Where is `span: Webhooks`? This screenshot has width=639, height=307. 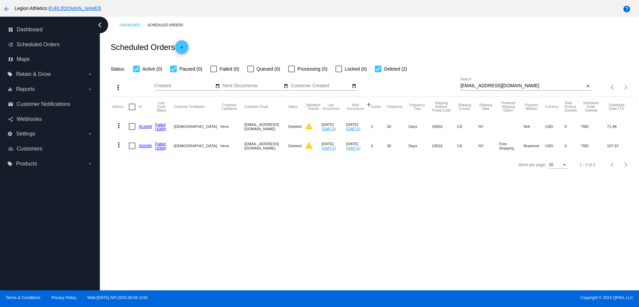
span: Webhooks is located at coordinates (29, 119).